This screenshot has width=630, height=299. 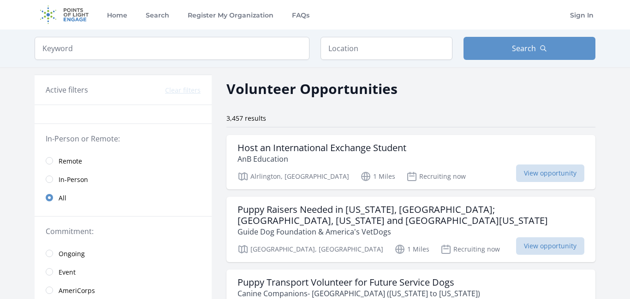 What do you see at coordinates (359, 283) in the screenshot?
I see `h3: Puppy Transport Volunteer for Future Service Dogs` at bounding box center [359, 283].